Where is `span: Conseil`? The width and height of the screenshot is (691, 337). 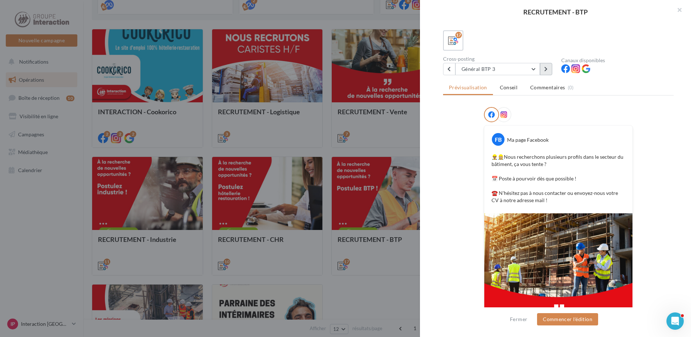 span: Conseil is located at coordinates (509, 87).